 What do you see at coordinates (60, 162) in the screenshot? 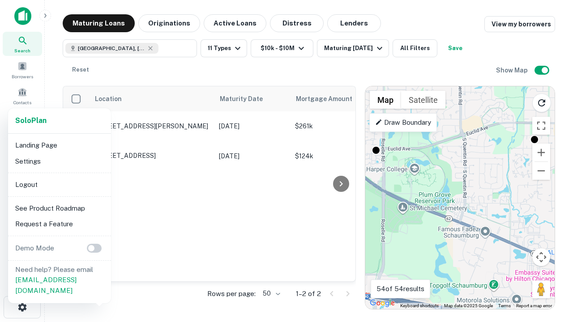
I see `li: Settings` at bounding box center [60, 162].